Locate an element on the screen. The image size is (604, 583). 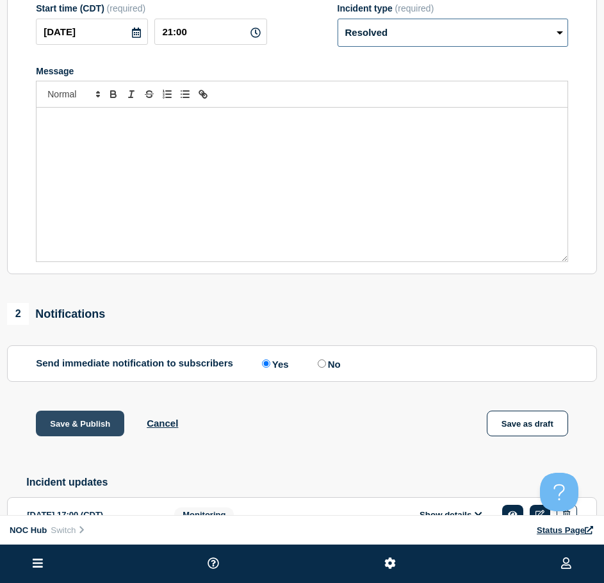
button: Save as draft is located at coordinates (527, 423).